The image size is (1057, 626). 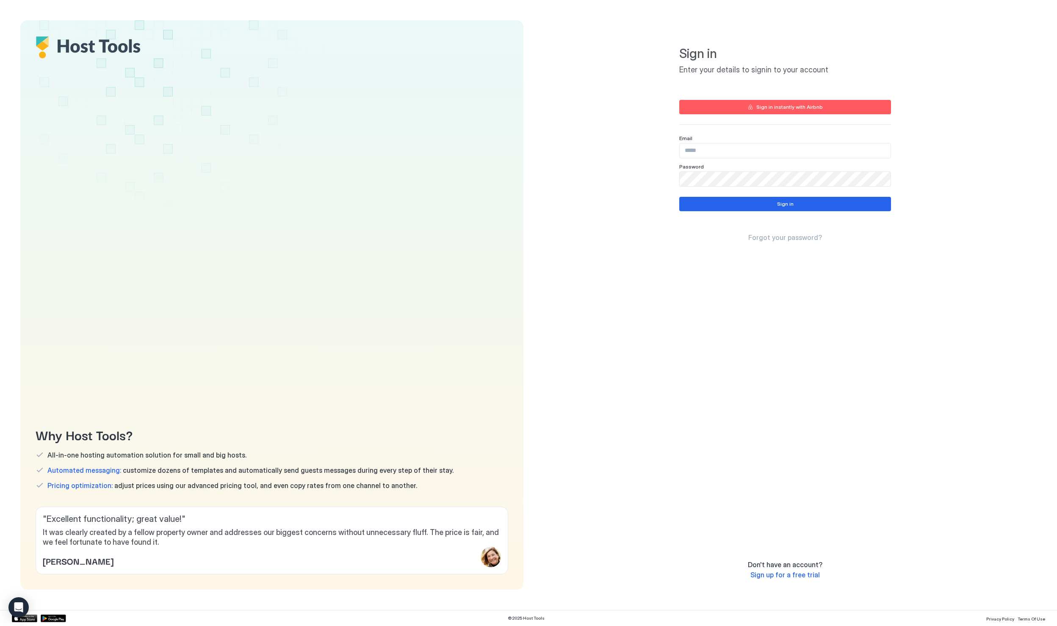 What do you see at coordinates (789, 107) in the screenshot?
I see `div: Sign in instantly with Airbnb` at bounding box center [789, 107].